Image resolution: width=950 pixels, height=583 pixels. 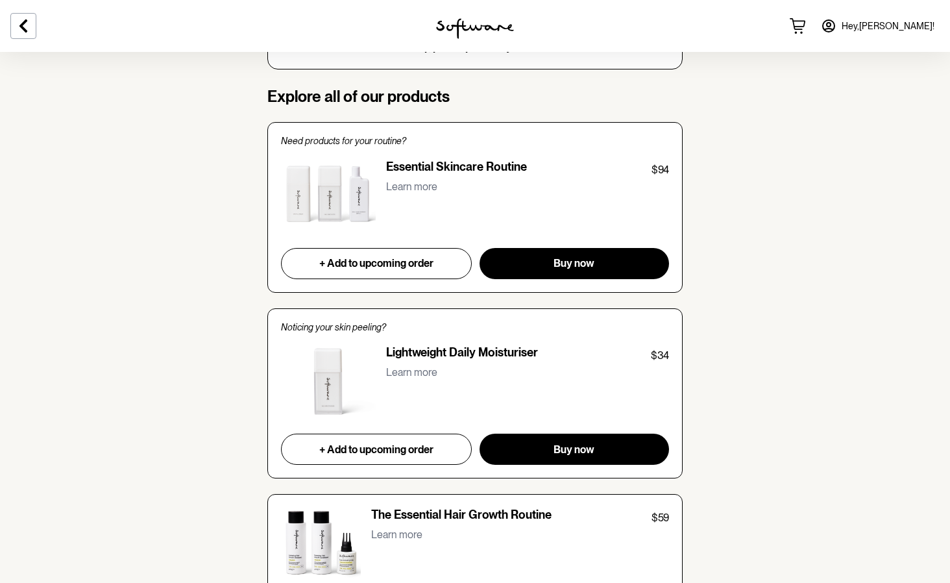 I want to click on img: Essential Skincare Routine product, so click(x=328, y=196).